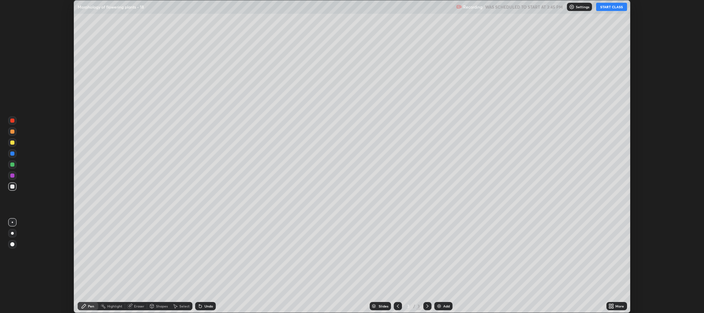 Image resolution: width=704 pixels, height=313 pixels. I want to click on div: Add, so click(447, 306).